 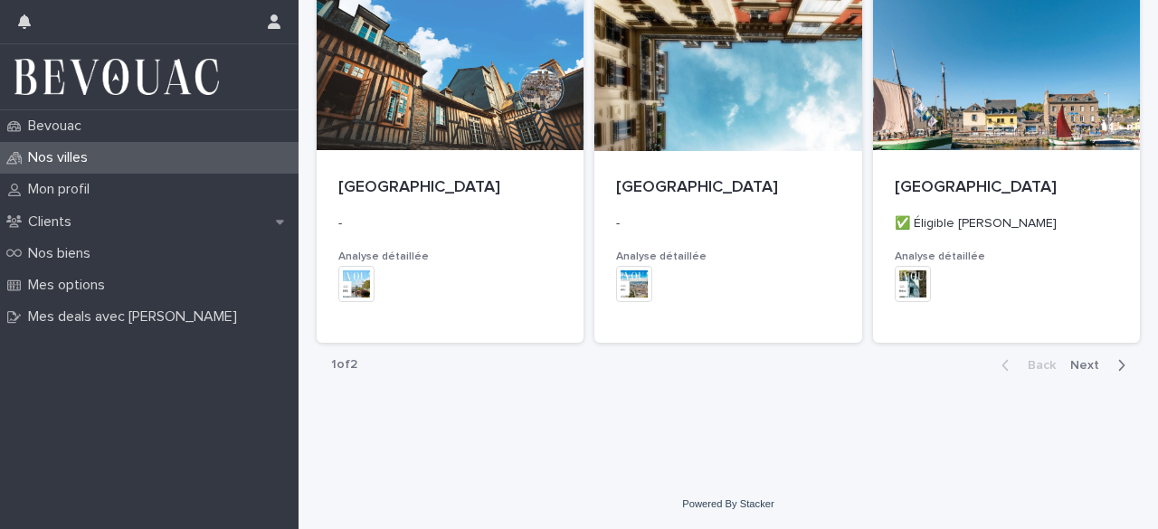 What do you see at coordinates (61, 157) in the screenshot?
I see `p: Nos villes` at bounding box center [61, 157].